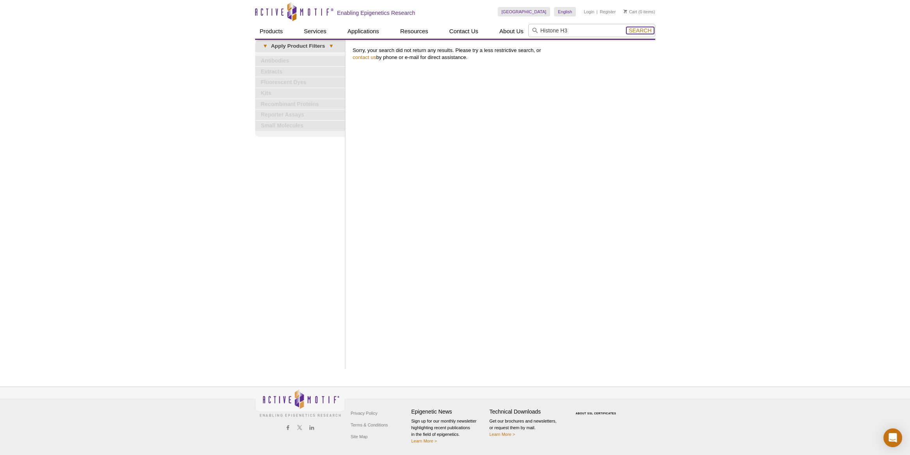 The image size is (910, 455). I want to click on table: Click to Verify - This site chose Symantec SSL for secure e-commerce and confidential communicati..., so click(597, 409).